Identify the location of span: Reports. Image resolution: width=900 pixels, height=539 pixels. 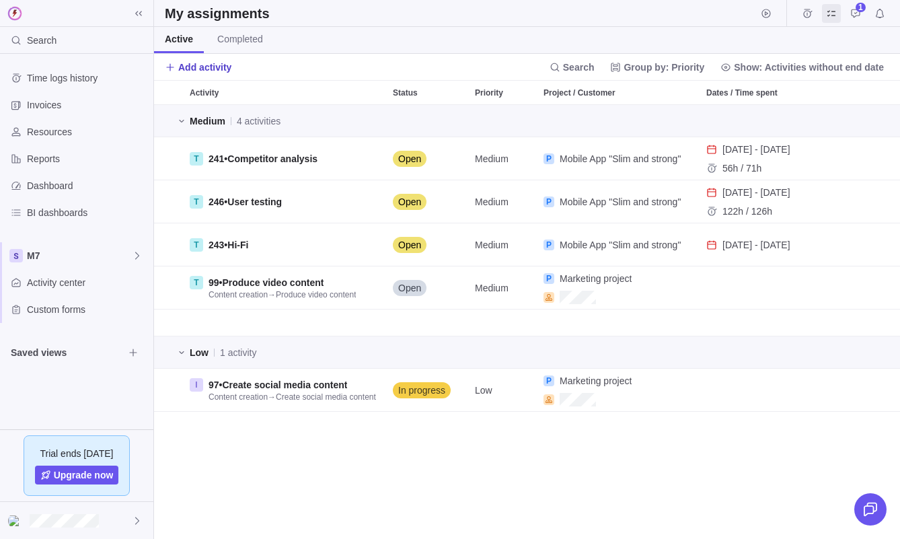
(87, 159).